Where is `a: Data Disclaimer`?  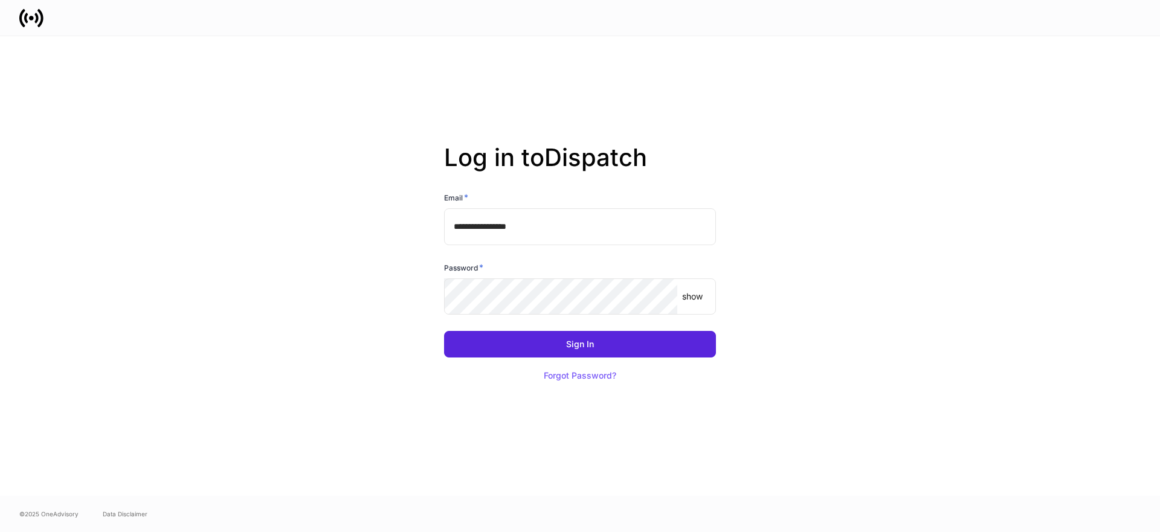 a: Data Disclaimer is located at coordinates (125, 514).